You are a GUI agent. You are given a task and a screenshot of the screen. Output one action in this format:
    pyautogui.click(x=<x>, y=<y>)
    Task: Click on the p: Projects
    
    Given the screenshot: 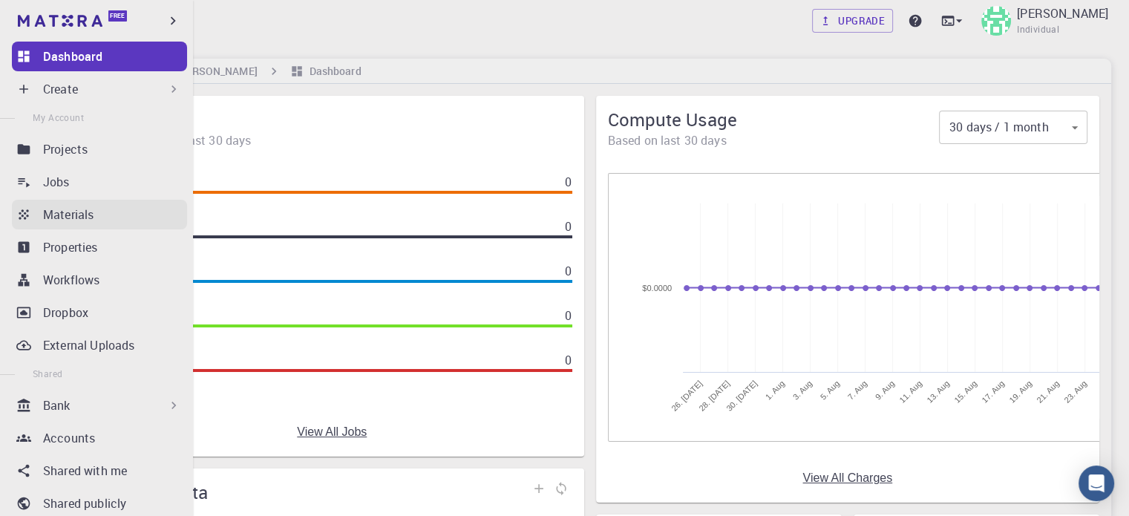 What is the action you would take?
    pyautogui.click(x=65, y=149)
    